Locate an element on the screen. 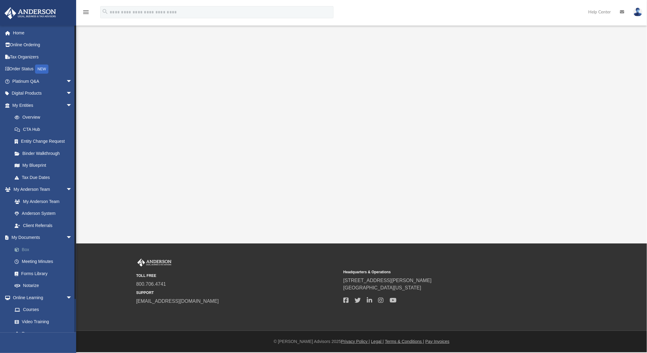 The width and height of the screenshot is (647, 353). a: Box is located at coordinates (45, 250).